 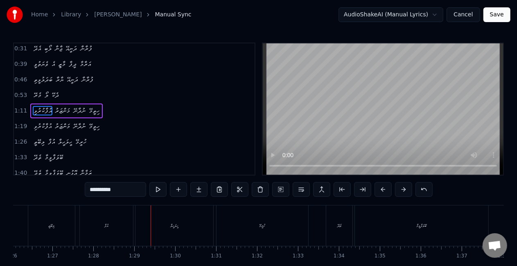 I want to click on div: 1:29, so click(x=134, y=256).